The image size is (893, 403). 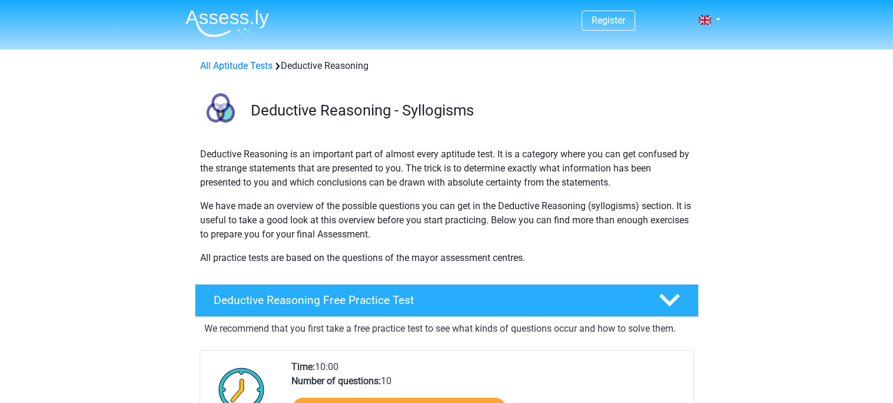 I want to click on b: Time:, so click(x=303, y=366).